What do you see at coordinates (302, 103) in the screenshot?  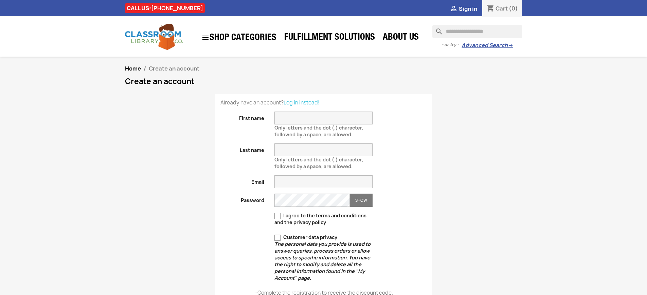 I see `a: Log in instead!` at bounding box center [302, 103].